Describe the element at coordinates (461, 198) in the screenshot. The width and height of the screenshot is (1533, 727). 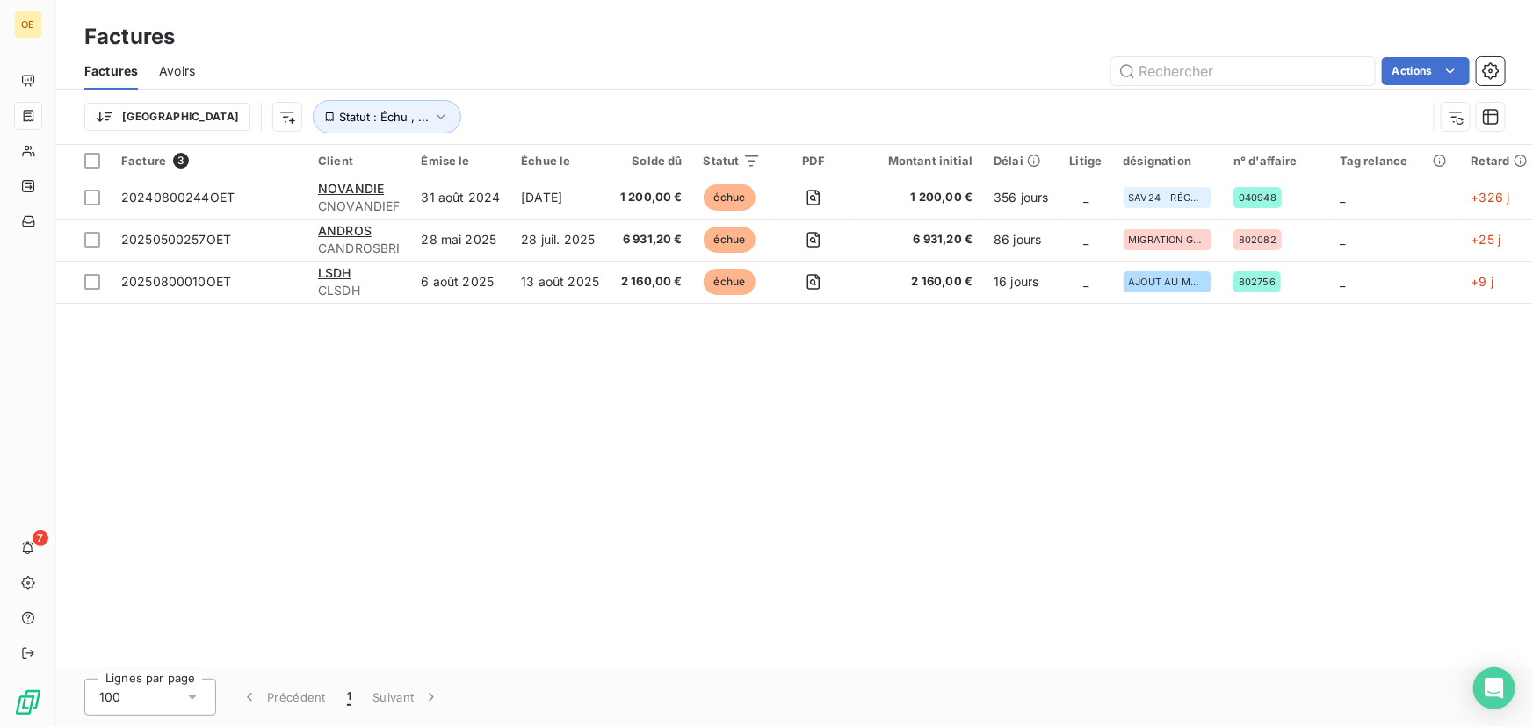
I see `td: 31 août 2024` at that location.